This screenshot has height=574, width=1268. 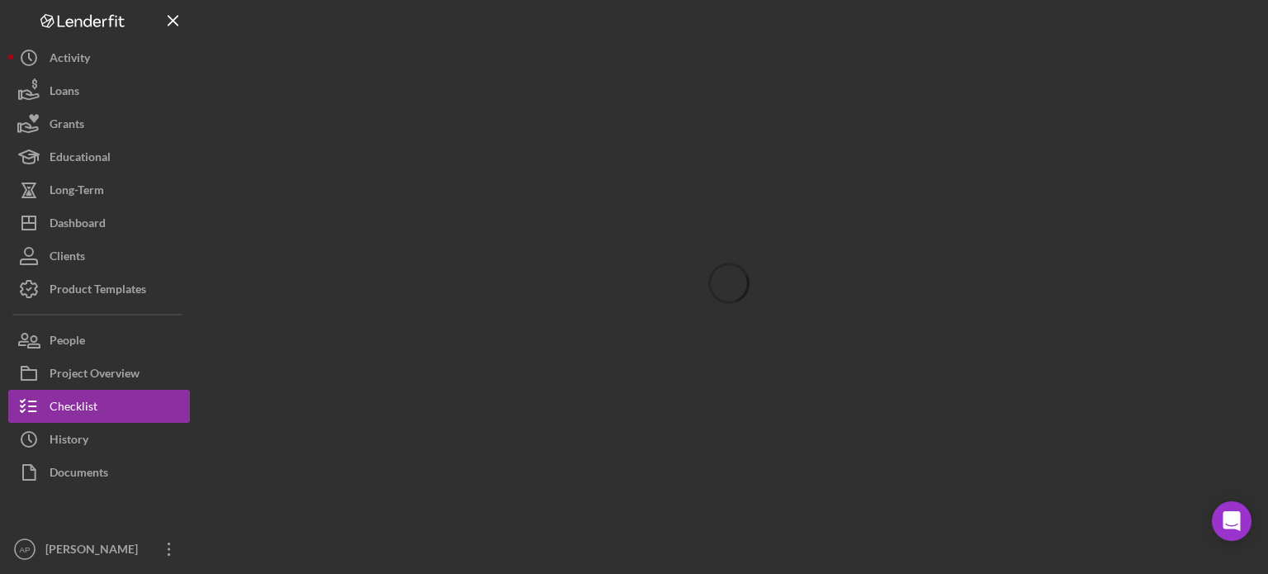 I want to click on a: Educational, so click(x=99, y=157).